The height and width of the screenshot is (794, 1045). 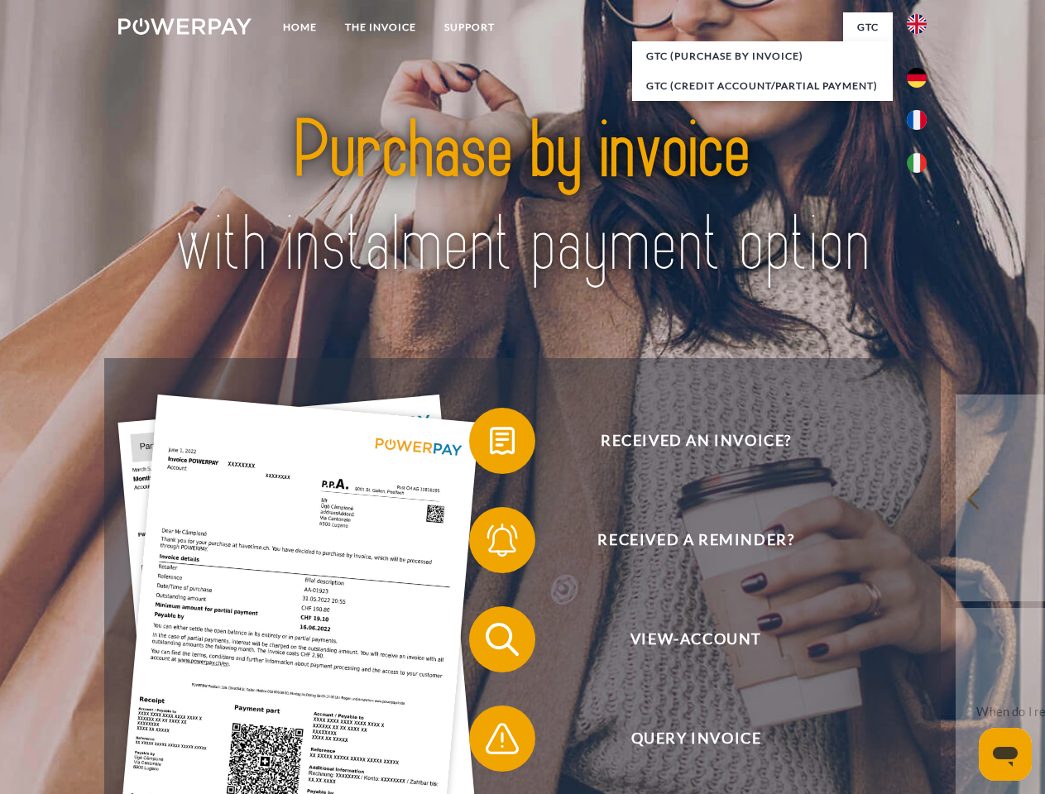 I want to click on a: Query Invoice, so click(x=684, y=739).